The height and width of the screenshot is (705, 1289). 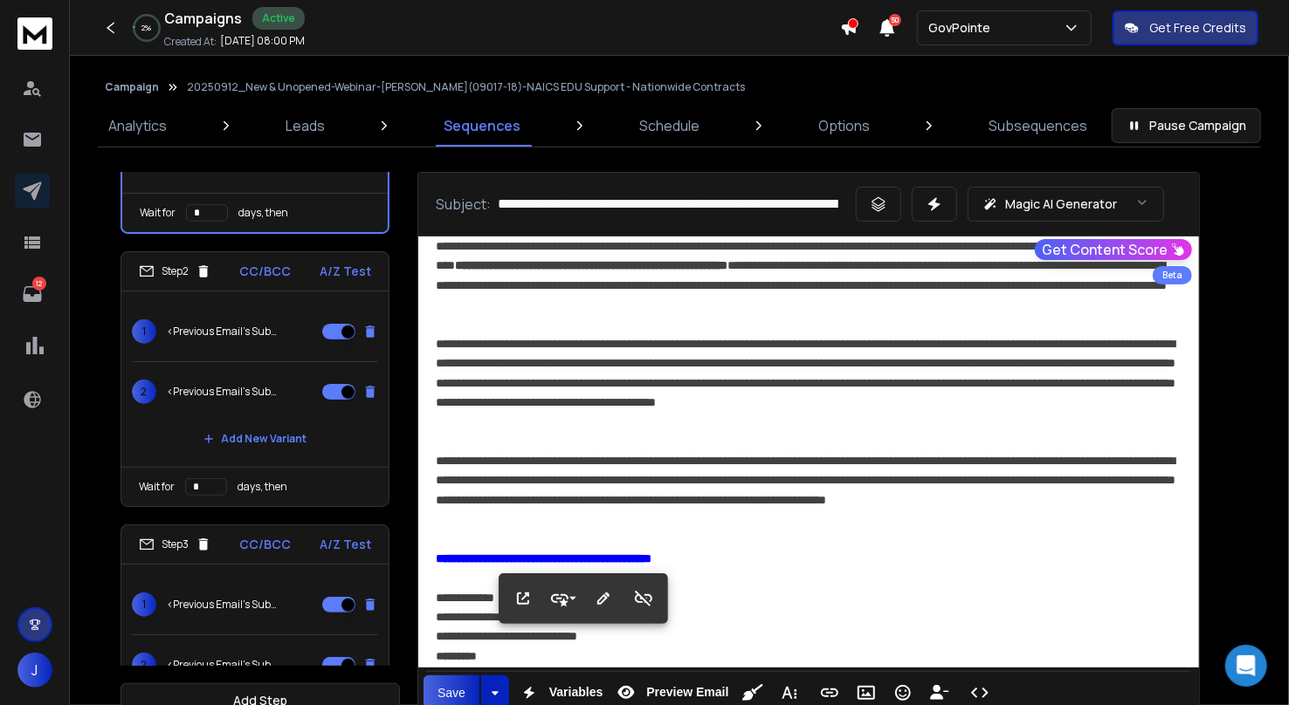 I want to click on p: Subsequences, so click(x=1037, y=126).